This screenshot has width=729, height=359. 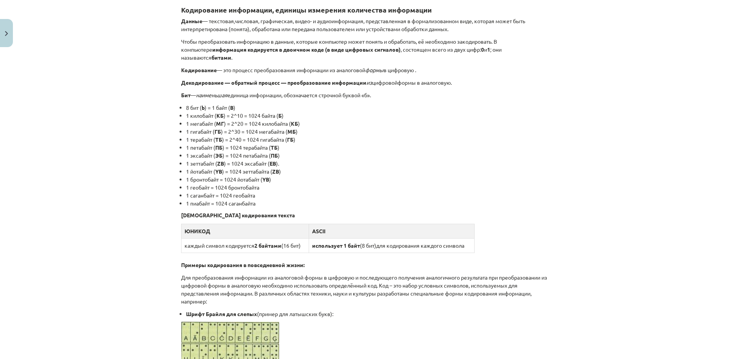 I want to click on font: ) = 1024 терабайта (, so click(x=246, y=147).